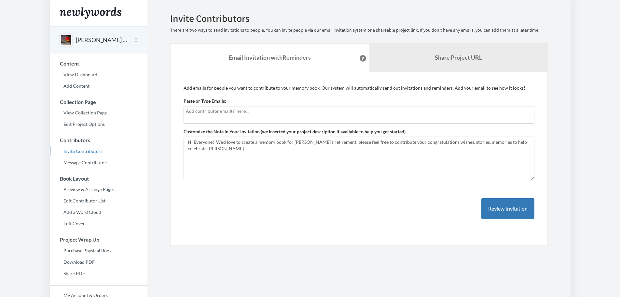  I want to click on label: Customize the Note in Your Invitation (we inserted your project description if available to help ..., so click(295, 132).